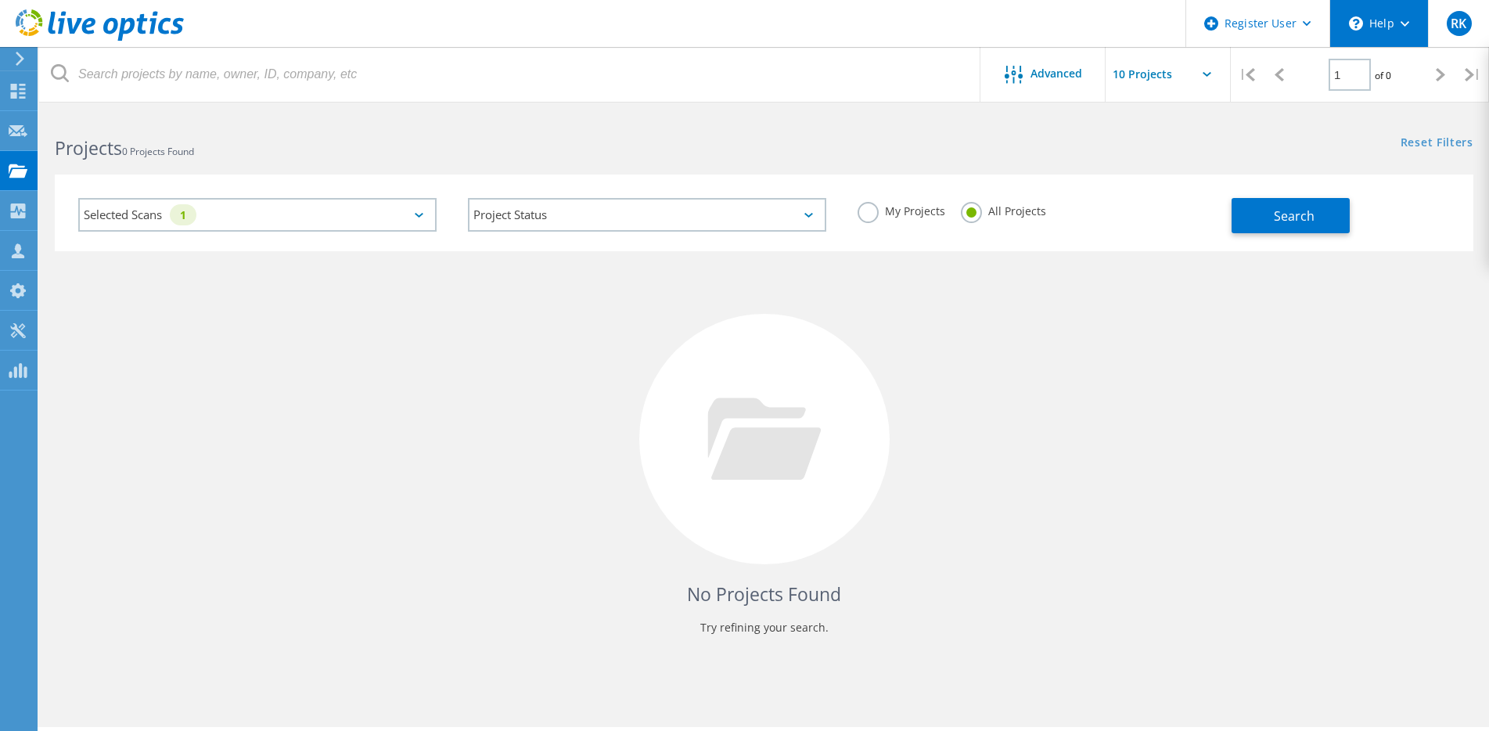 This screenshot has width=1489, height=731. I want to click on h4: No Projects Found, so click(764, 594).